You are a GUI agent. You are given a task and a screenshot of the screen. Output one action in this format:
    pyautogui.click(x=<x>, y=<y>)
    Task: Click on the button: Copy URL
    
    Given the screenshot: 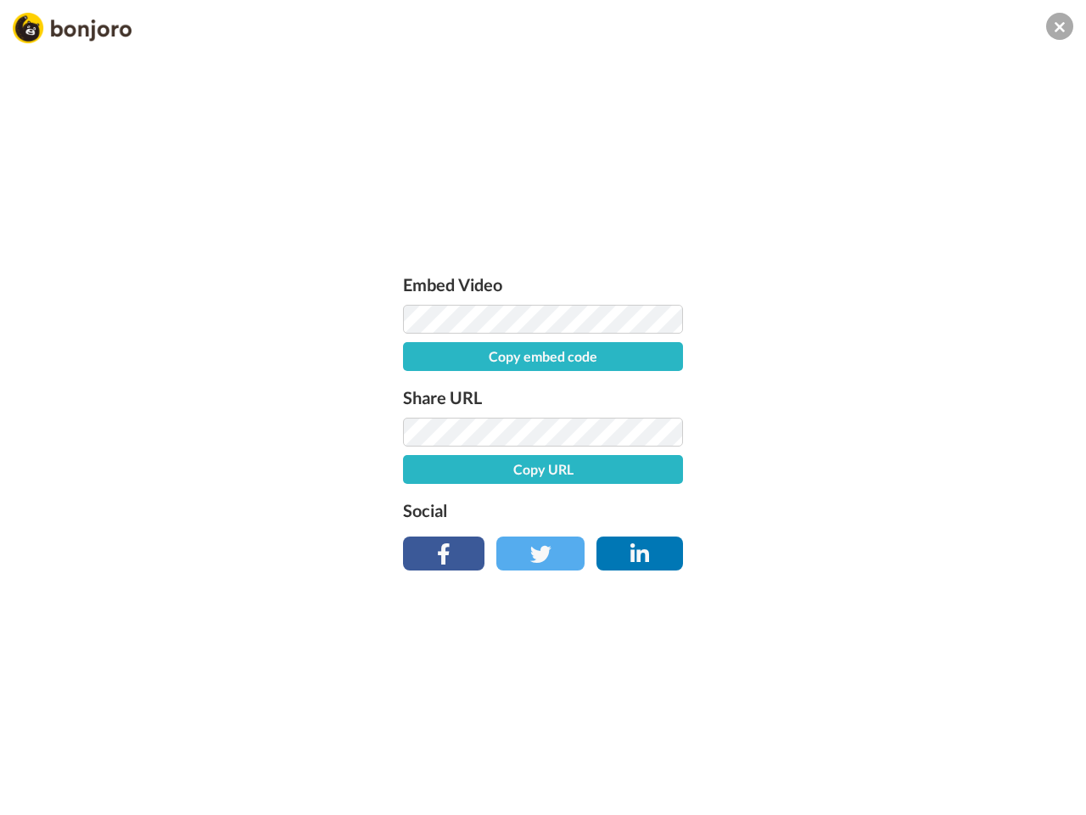 What is the action you would take?
    pyautogui.click(x=543, y=469)
    